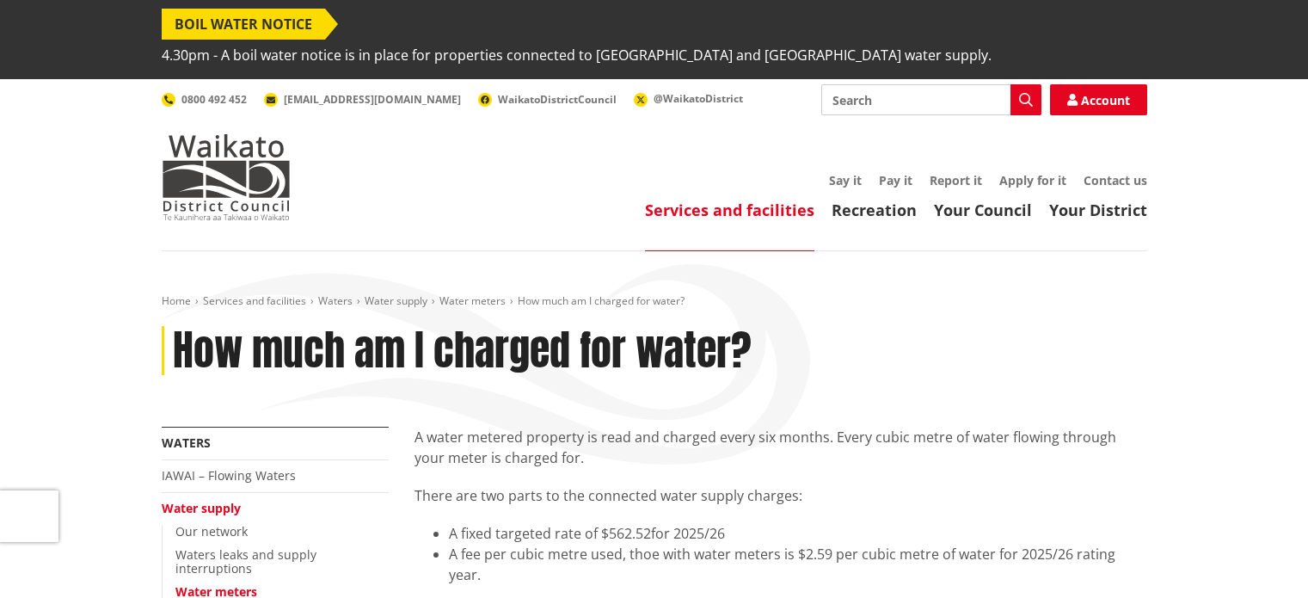 This screenshot has width=1308, height=598. Describe the element at coordinates (214, 99) in the screenshot. I see `span: 0800 492 452` at that location.